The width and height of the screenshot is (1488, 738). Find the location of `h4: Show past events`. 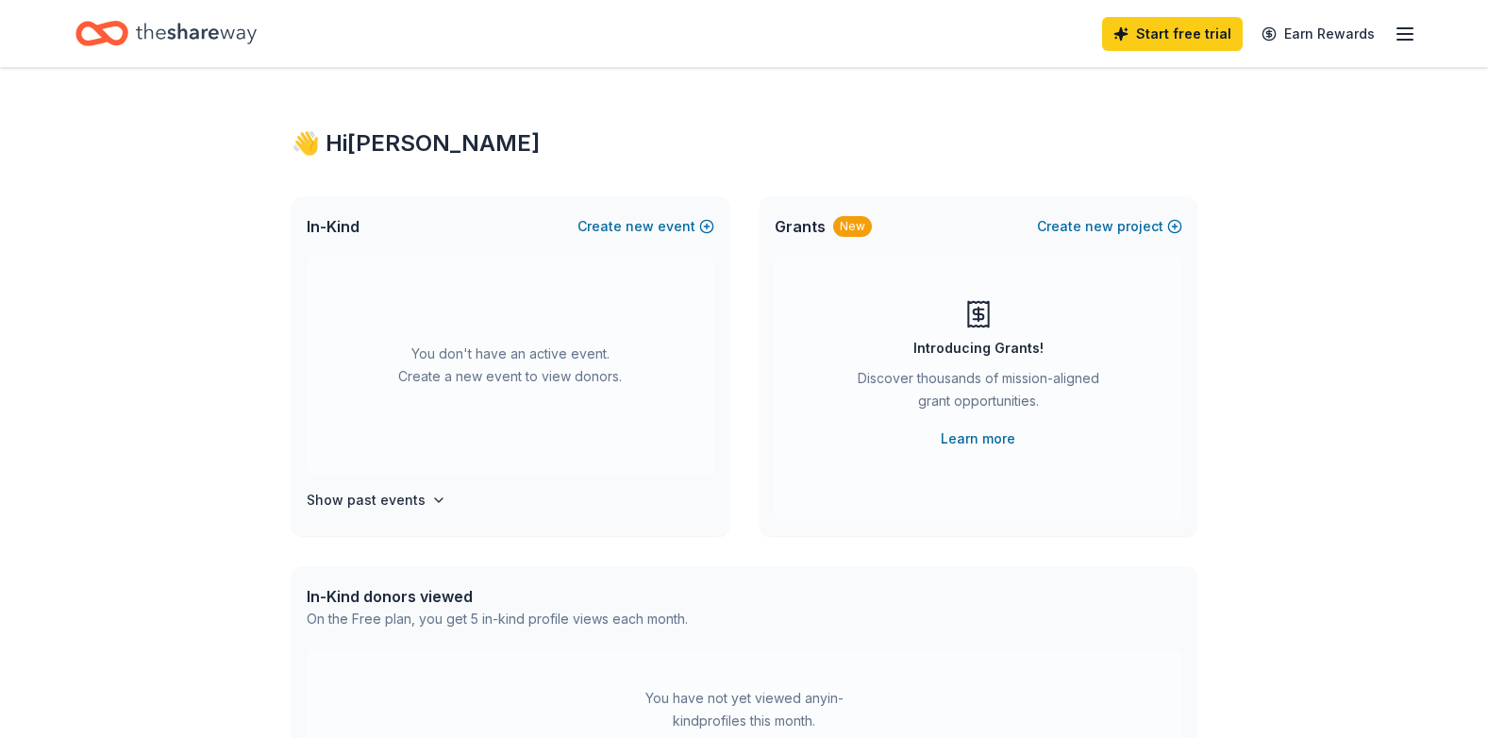

h4: Show past events is located at coordinates (366, 500).